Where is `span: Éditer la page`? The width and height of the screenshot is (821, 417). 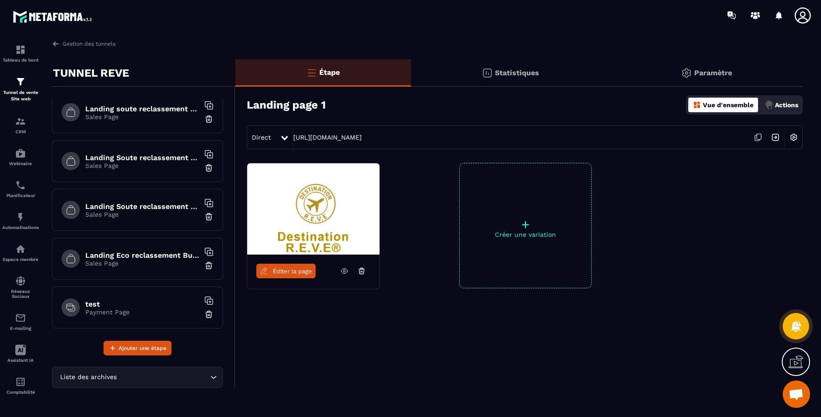 span: Éditer la page is located at coordinates (293, 271).